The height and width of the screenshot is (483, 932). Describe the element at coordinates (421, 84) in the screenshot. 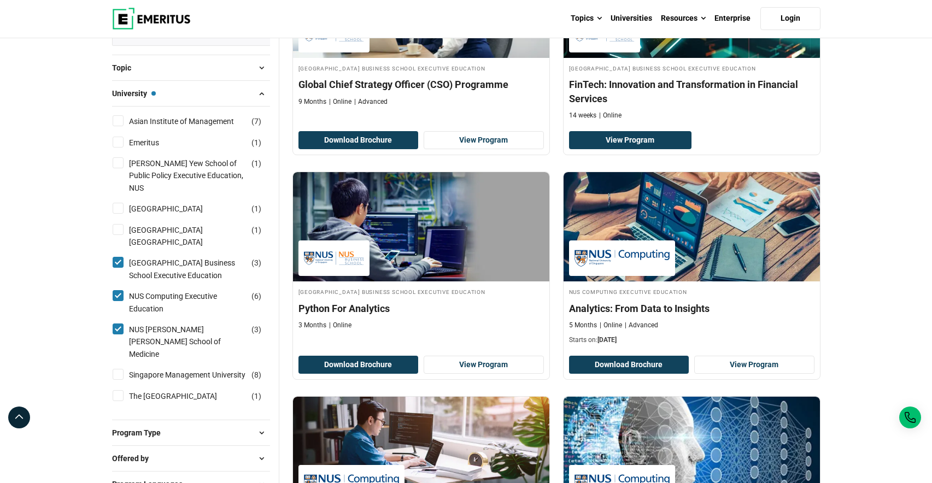

I see `h4: Global Chief Strategy Officer (CSO) Programme` at that location.